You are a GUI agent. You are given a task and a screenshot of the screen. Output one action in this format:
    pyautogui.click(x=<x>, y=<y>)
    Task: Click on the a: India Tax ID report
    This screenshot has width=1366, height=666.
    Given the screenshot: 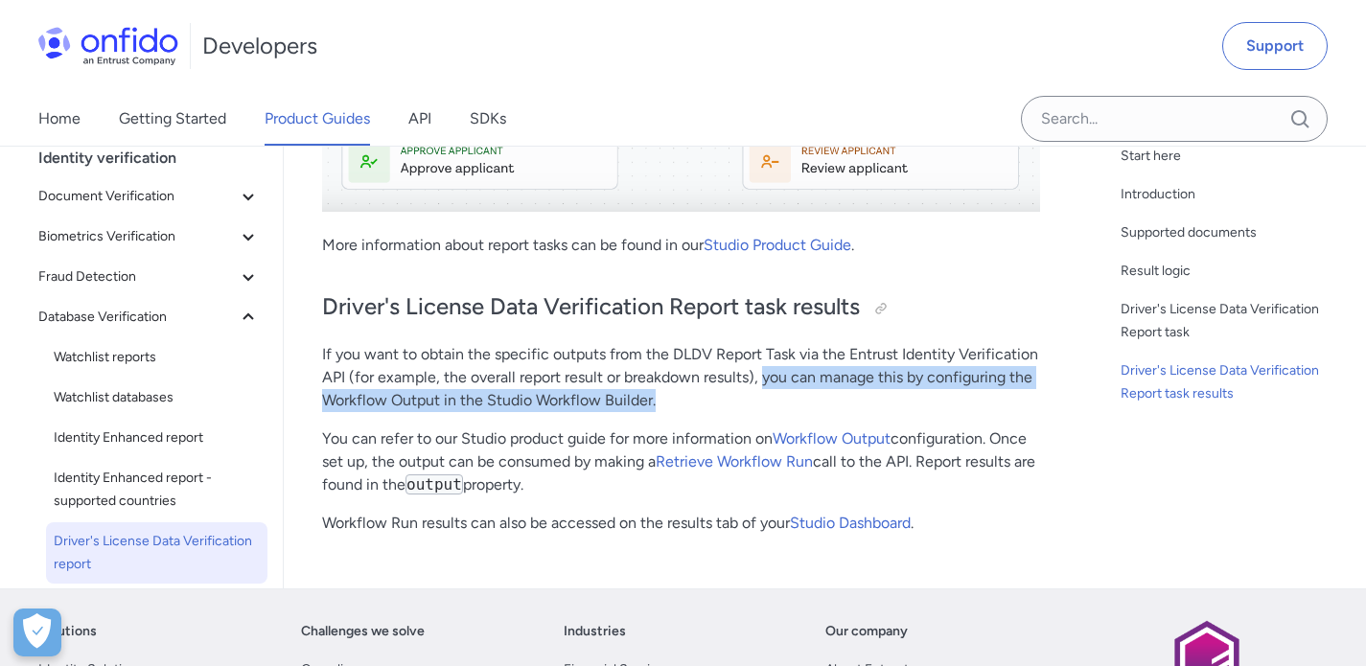 What is the action you would take?
    pyautogui.click(x=156, y=605)
    